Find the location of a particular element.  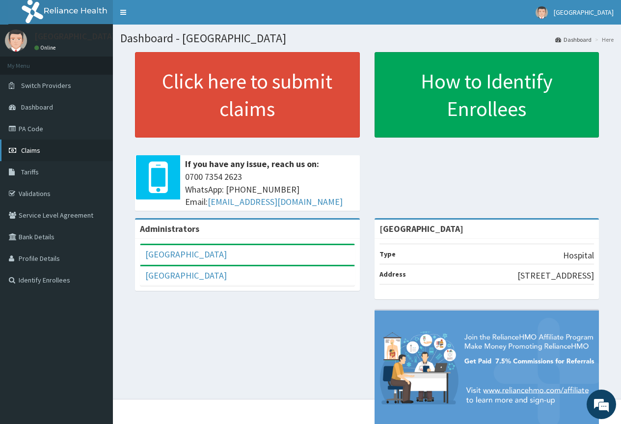

b: Administrators is located at coordinates (169, 228).